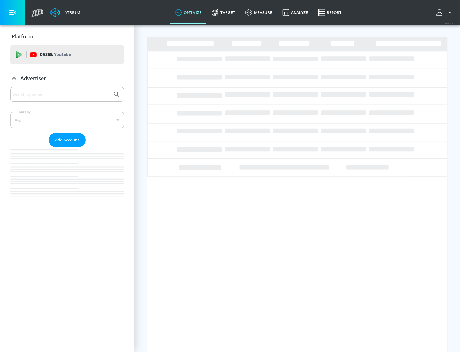 The image size is (460, 352). I want to click on p: Advertiser, so click(33, 78).